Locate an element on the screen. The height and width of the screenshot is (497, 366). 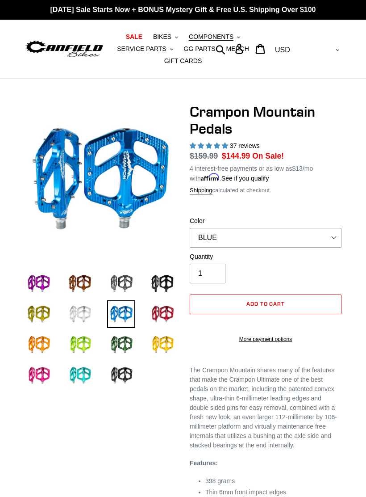
img: Load image into Gallery viewer, grey is located at coordinates (121, 283).